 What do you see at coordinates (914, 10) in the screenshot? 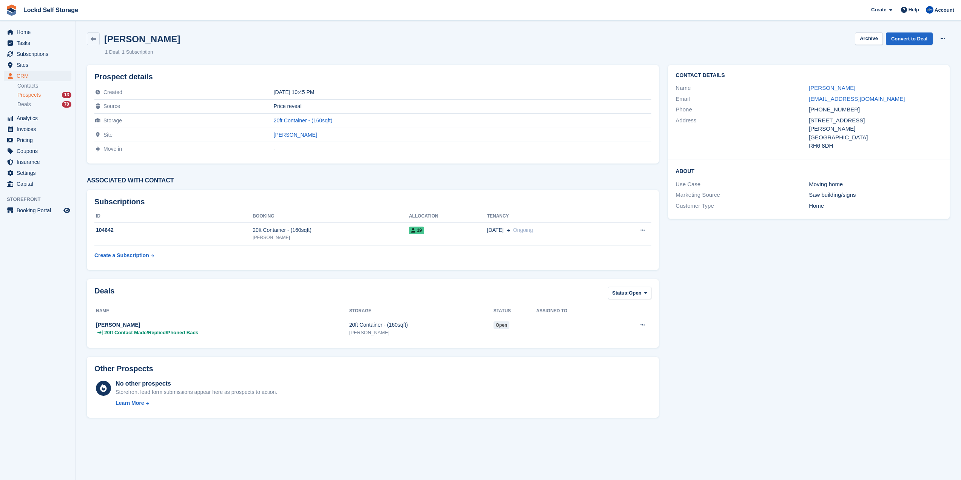
I see `span: Help` at bounding box center [914, 10].